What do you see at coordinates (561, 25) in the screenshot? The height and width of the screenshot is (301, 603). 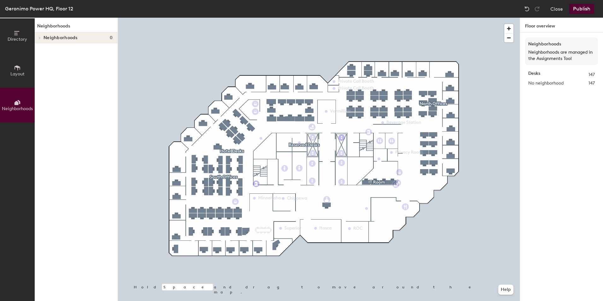 I see `h1: Floor overview` at bounding box center [561, 25].